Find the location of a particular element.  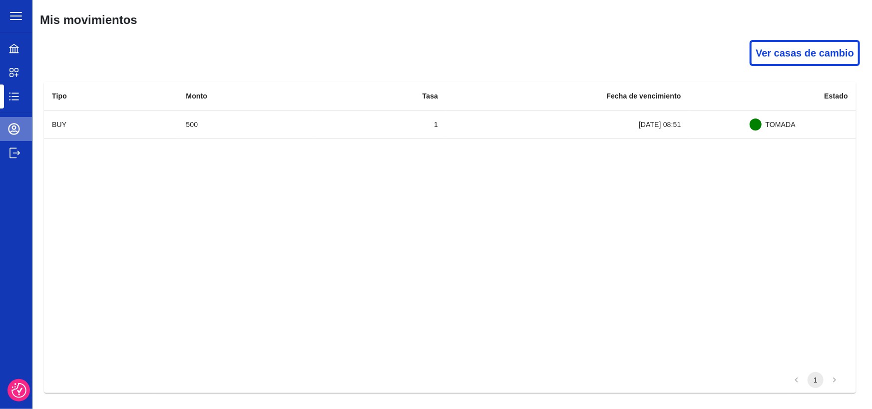

th: Monto is located at coordinates (245, 96).